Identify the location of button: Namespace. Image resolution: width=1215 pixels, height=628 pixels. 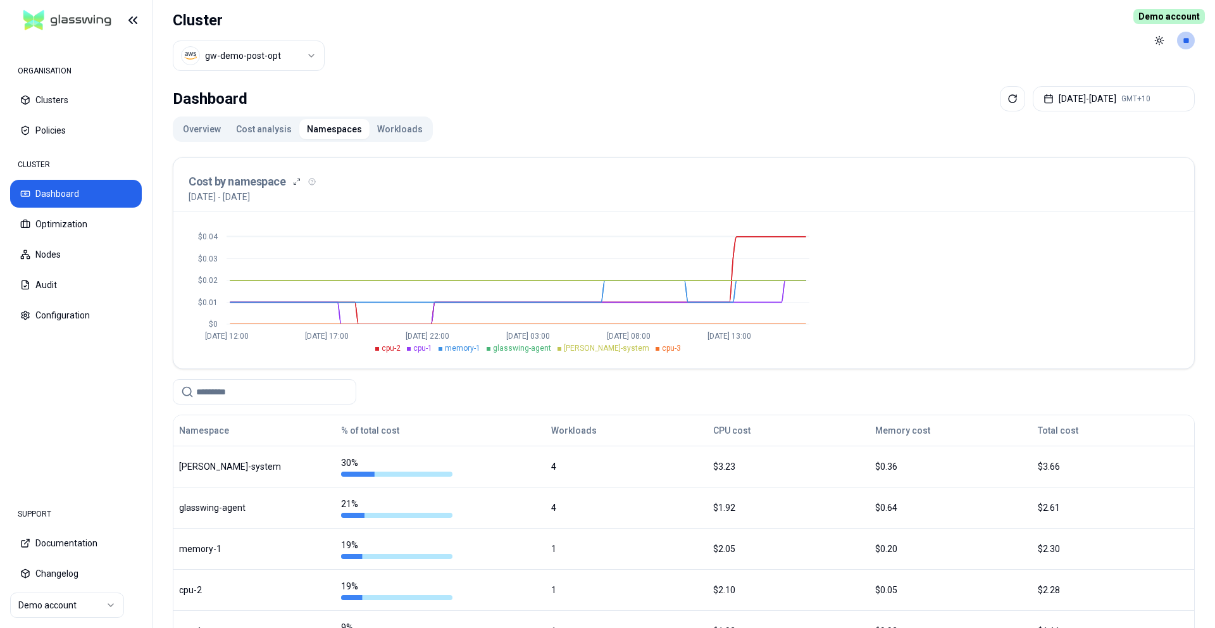
(204, 430).